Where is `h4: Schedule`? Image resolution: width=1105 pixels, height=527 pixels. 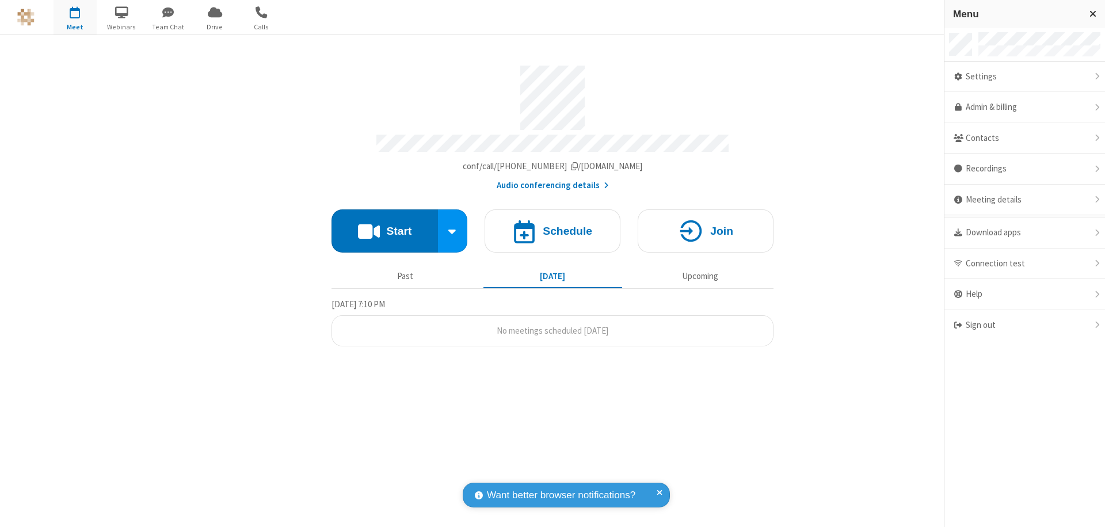
h4: Schedule is located at coordinates (567, 231).